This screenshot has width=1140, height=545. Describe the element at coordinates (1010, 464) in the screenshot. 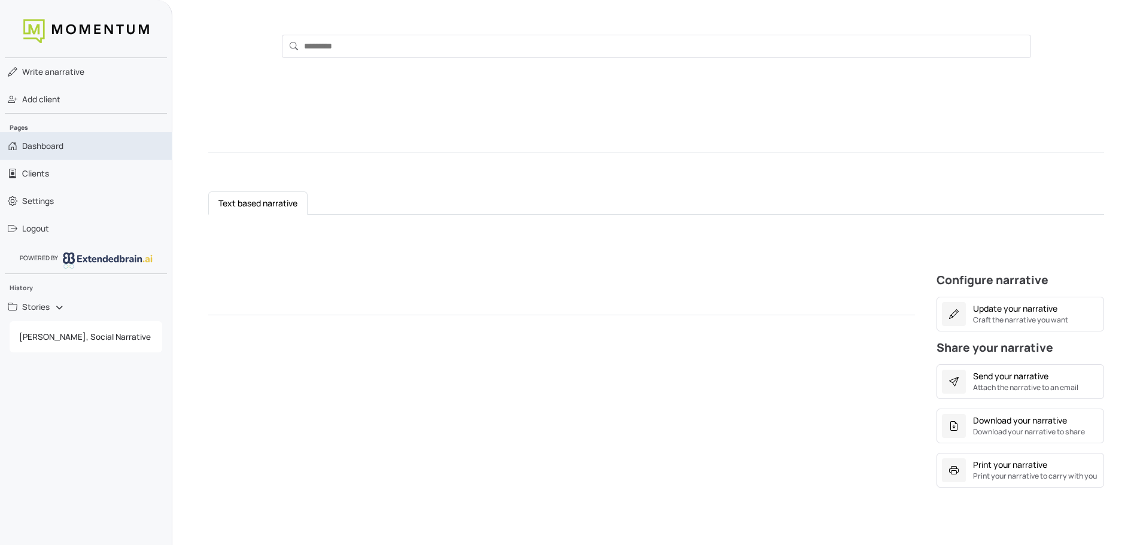

I see `div: Print your narrative` at that location.